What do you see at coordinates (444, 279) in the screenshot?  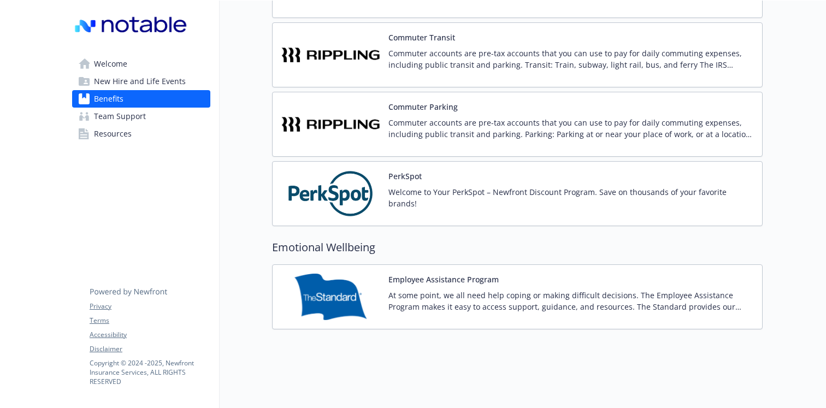 I see `button: Employee Assistance Program` at bounding box center [444, 279].